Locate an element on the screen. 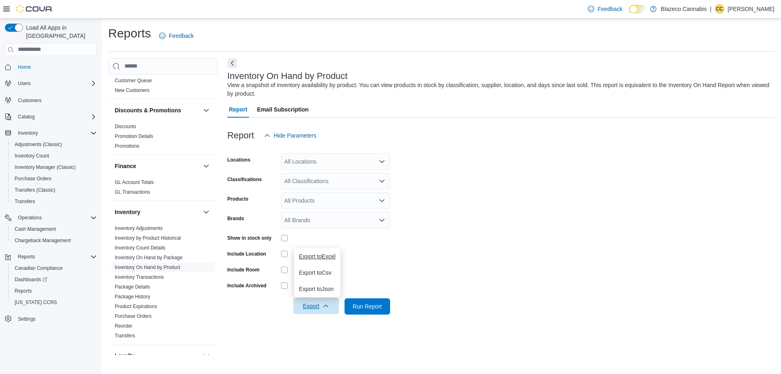 The width and height of the screenshot is (781, 374). span: Promotions is located at coordinates (127, 146).